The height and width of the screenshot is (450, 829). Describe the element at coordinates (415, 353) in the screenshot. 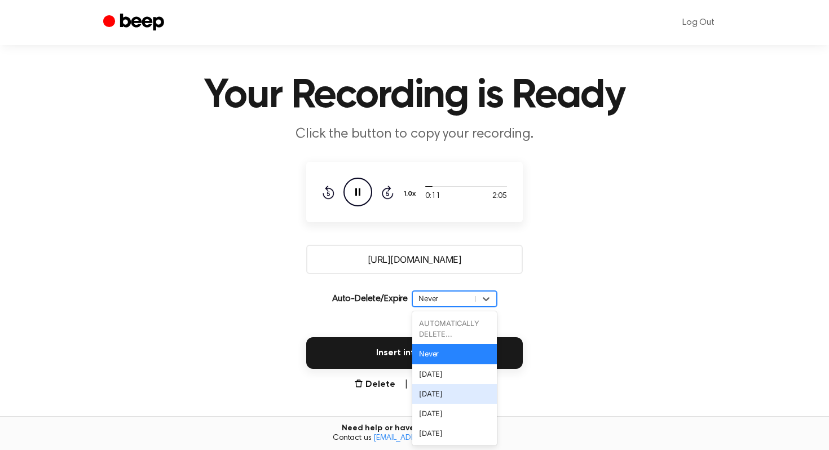

I see `button: Insert into Gmail™` at that location.